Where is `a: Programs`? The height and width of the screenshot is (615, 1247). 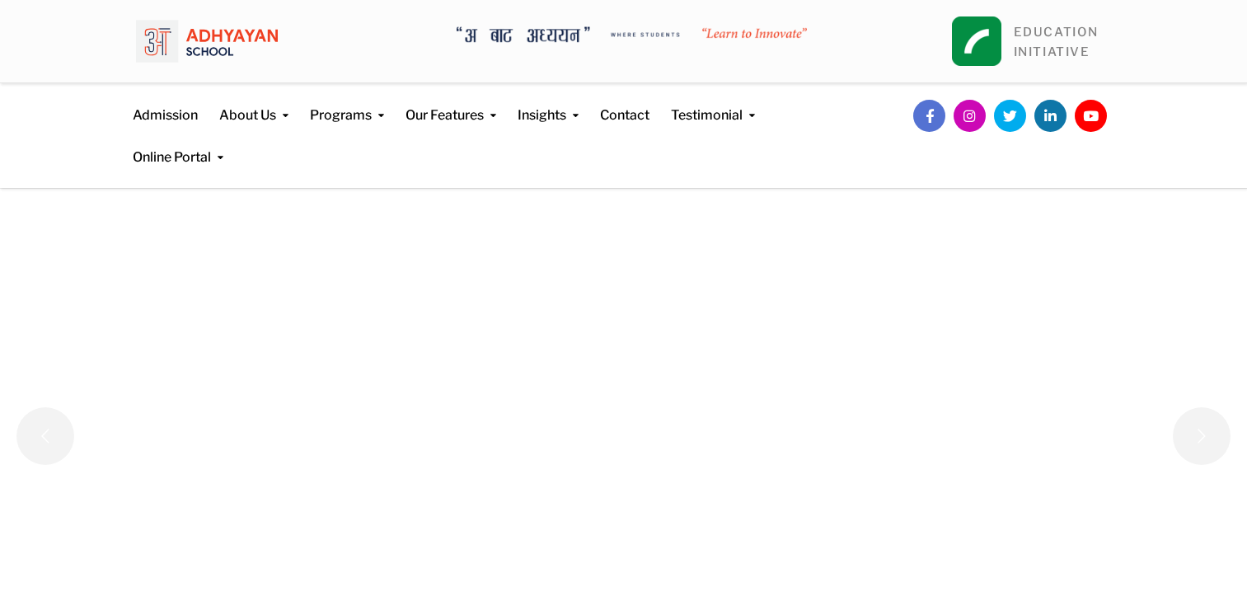 a: Programs is located at coordinates (347, 104).